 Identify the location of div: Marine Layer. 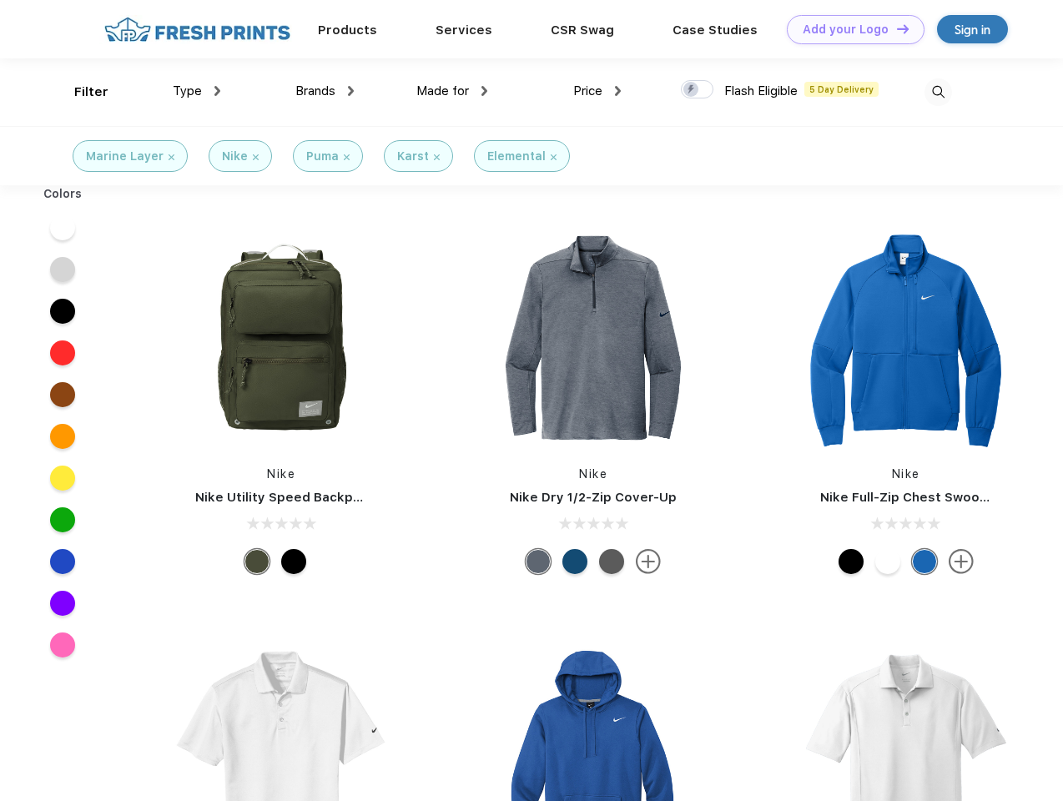
(124, 156).